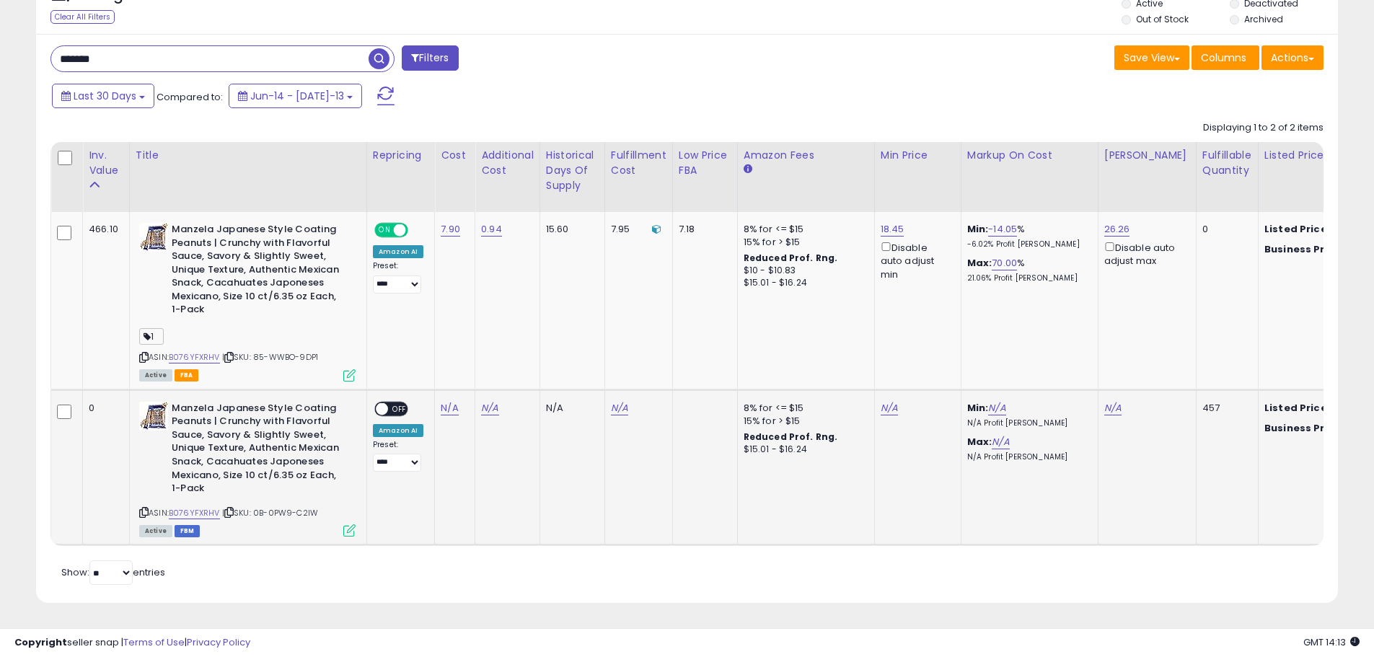 Image resolution: width=1374 pixels, height=657 pixels. What do you see at coordinates (188, 531) in the screenshot?
I see `span: FBM` at bounding box center [188, 531].